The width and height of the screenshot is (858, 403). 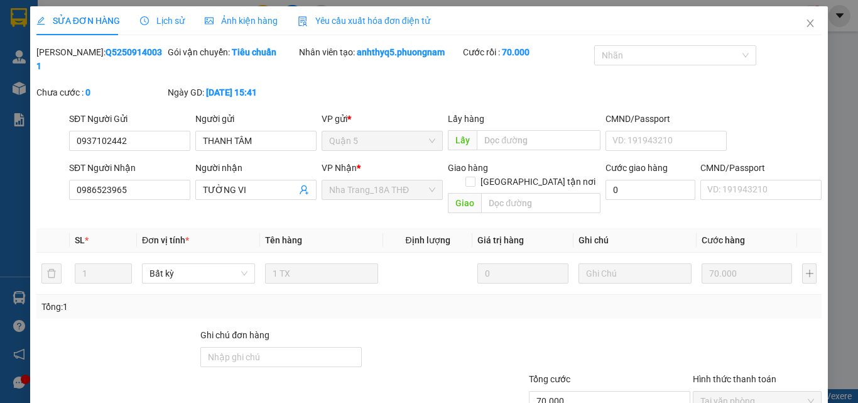 I want to click on div: Gói vận chuyển:, so click(x=232, y=52).